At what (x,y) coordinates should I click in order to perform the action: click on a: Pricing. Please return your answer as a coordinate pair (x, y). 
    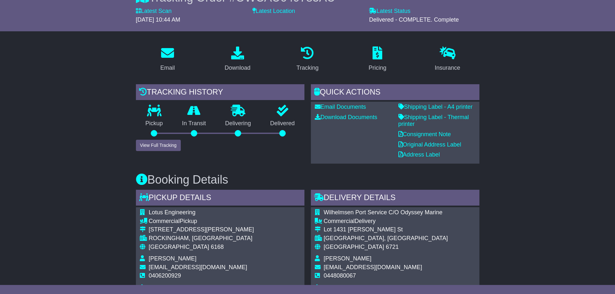
    Looking at the image, I should click on (378, 59).